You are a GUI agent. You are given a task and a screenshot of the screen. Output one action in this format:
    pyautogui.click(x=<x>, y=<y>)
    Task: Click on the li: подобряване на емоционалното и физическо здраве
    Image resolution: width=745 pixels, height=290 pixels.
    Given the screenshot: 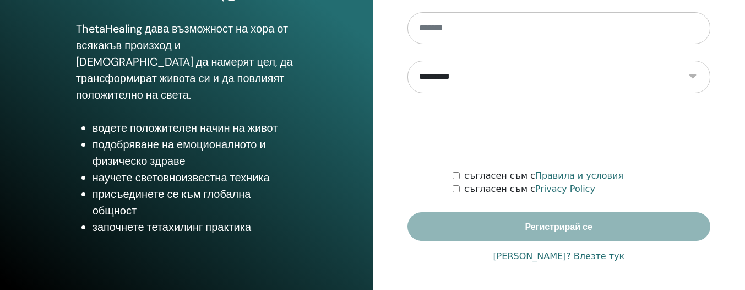 What is the action you would take?
    pyautogui.click(x=194, y=153)
    